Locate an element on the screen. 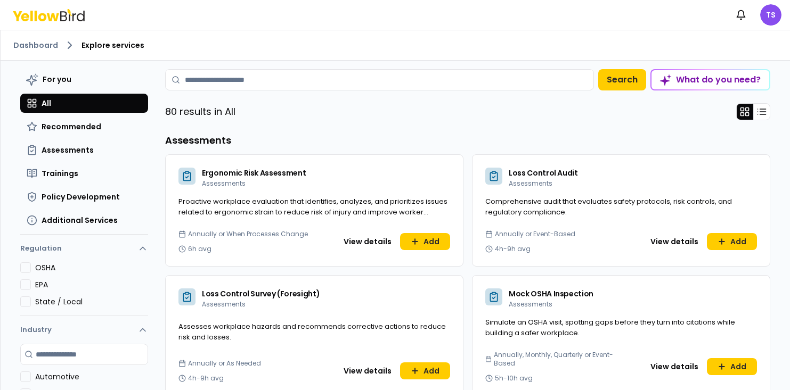  nav: breadcrumb is located at coordinates (395, 45).